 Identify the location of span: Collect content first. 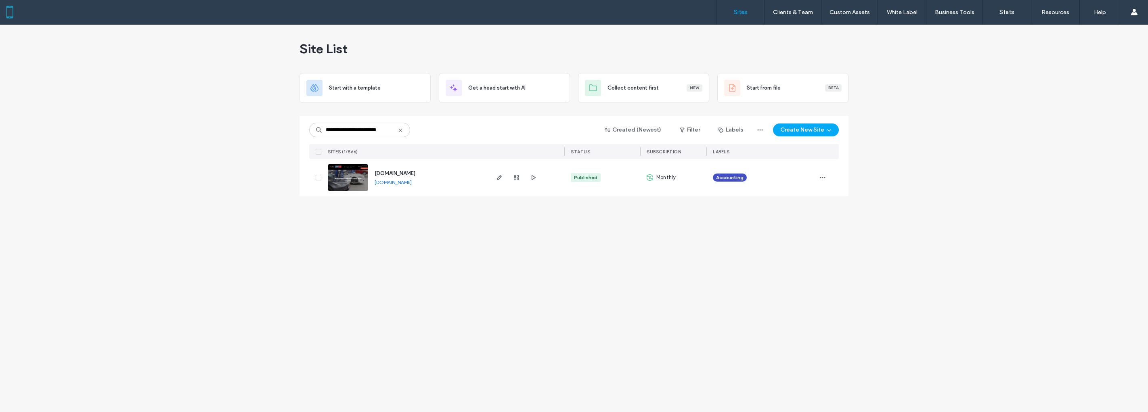
(633, 88).